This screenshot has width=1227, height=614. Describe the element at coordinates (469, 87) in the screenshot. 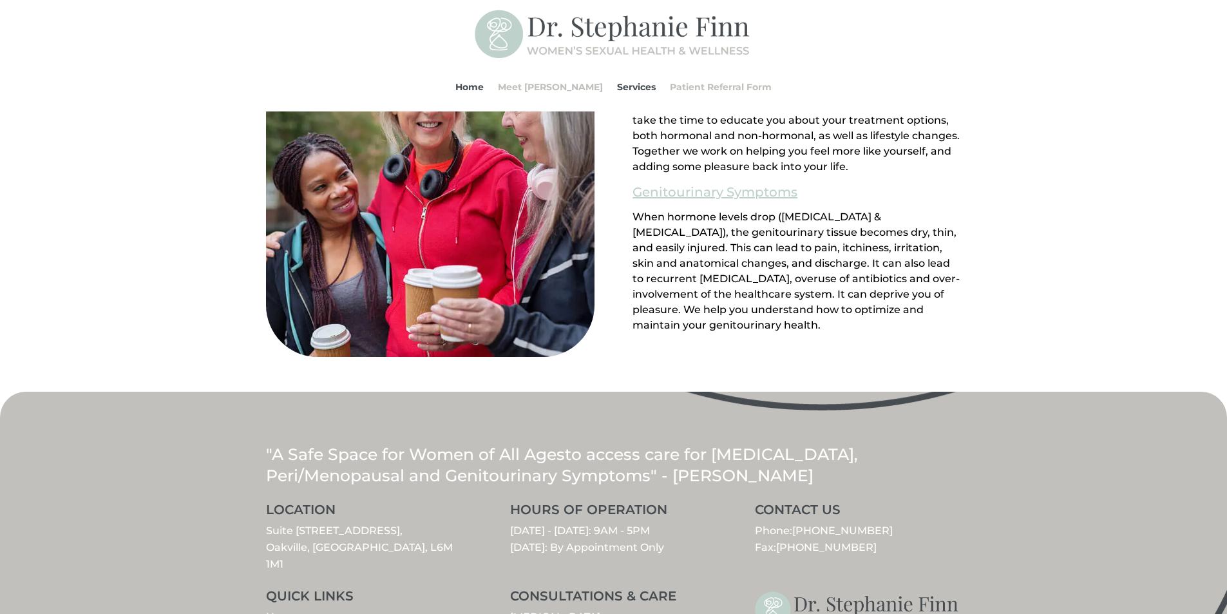

I see `a: Home` at that location.